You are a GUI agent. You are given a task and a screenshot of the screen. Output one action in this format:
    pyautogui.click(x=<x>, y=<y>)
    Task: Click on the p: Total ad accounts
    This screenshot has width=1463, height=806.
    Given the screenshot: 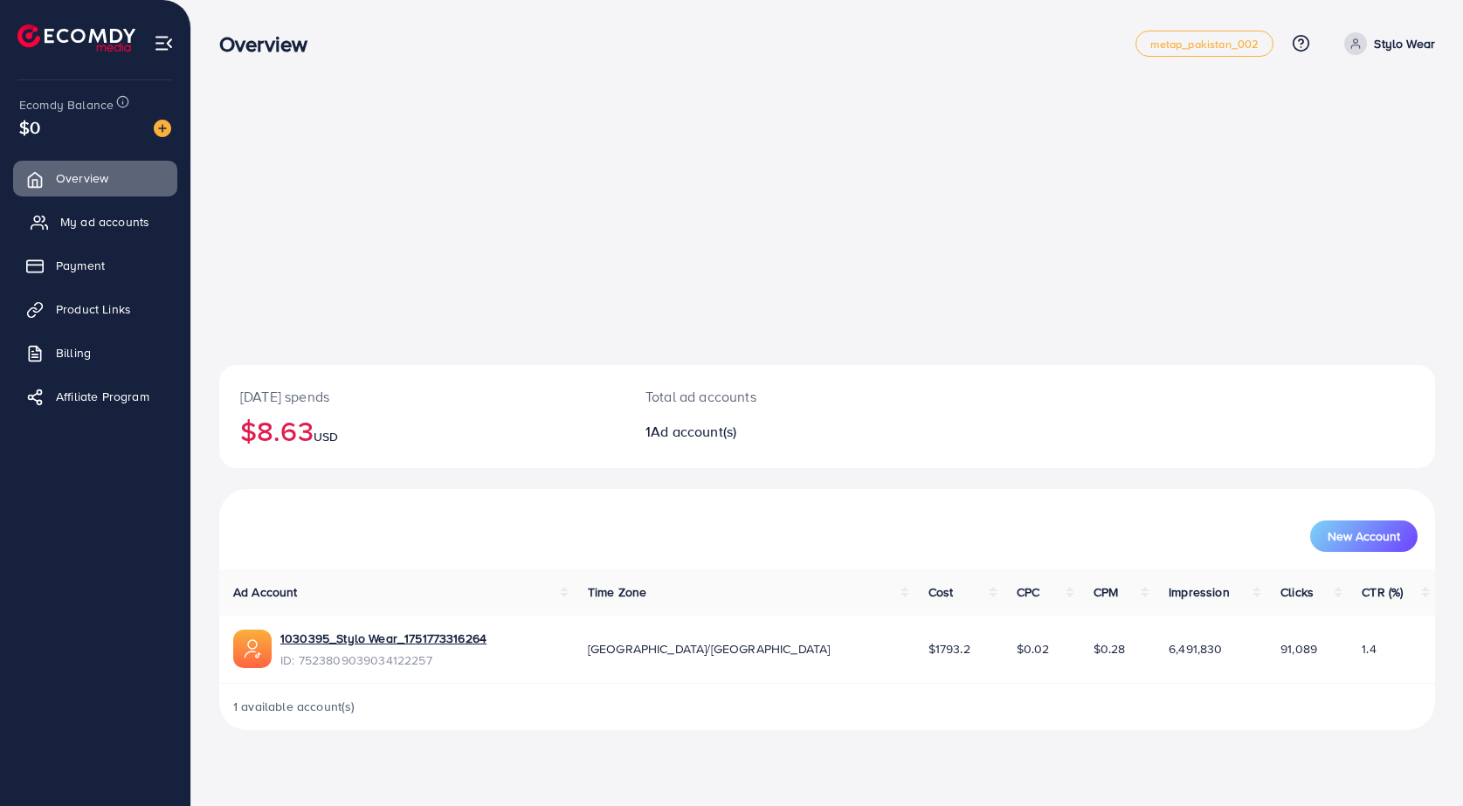 What is the action you would take?
    pyautogui.click(x=777, y=397)
    